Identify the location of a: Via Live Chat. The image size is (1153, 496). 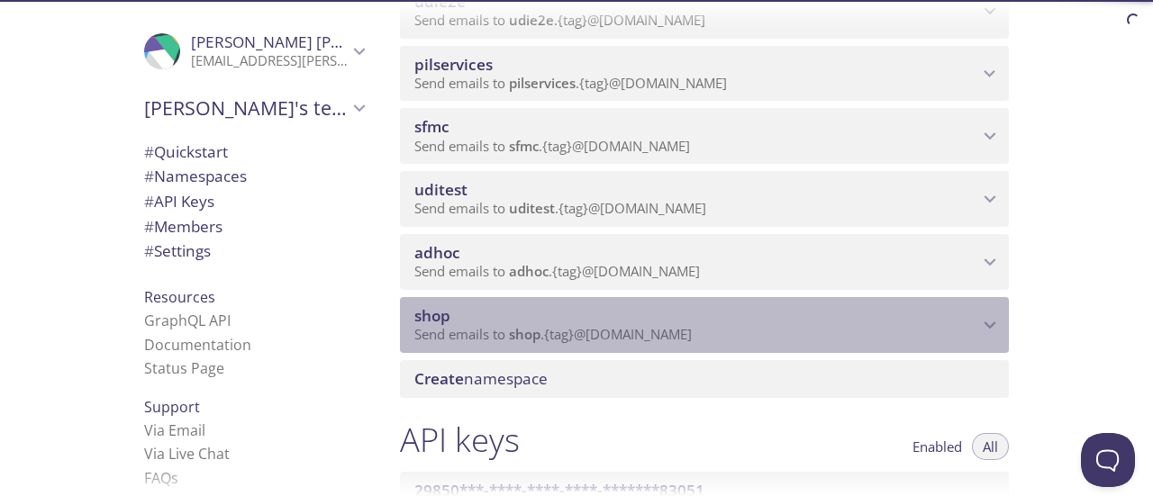
(186, 454).